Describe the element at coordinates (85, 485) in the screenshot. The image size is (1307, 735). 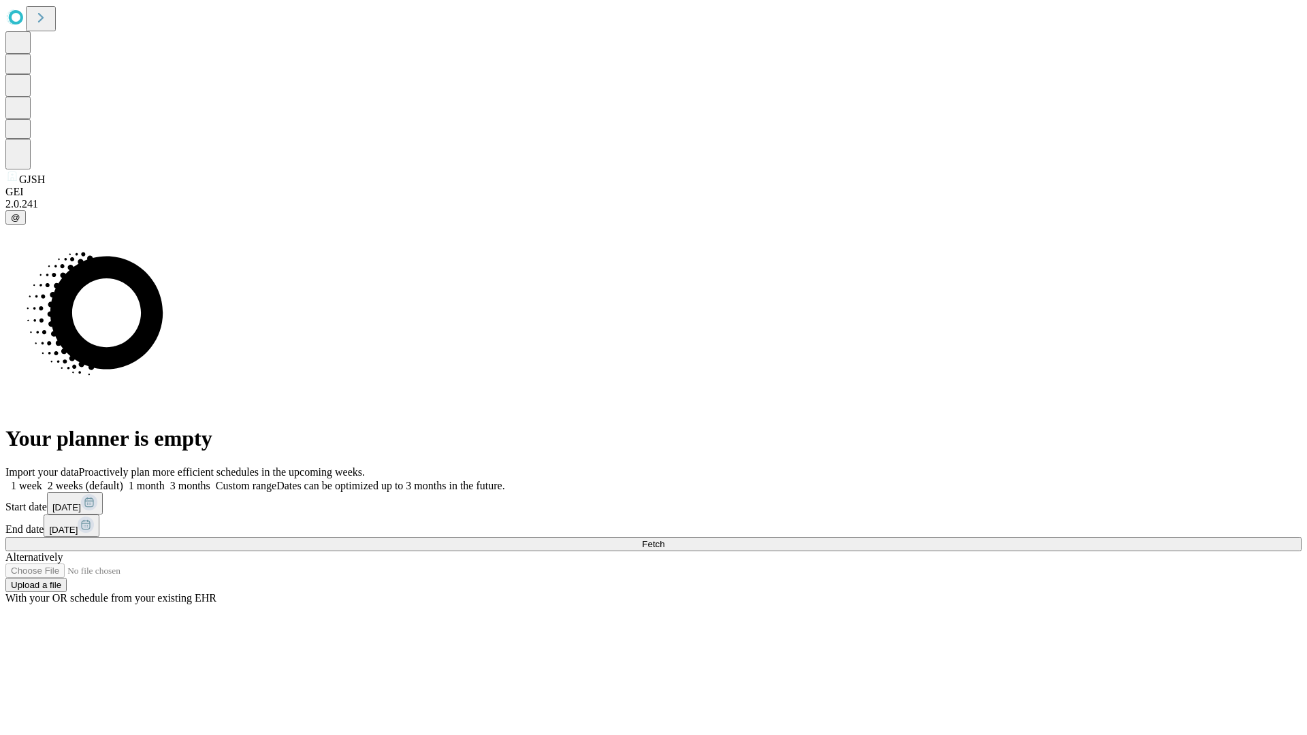
I see `span: 2 weeks (default)` at that location.